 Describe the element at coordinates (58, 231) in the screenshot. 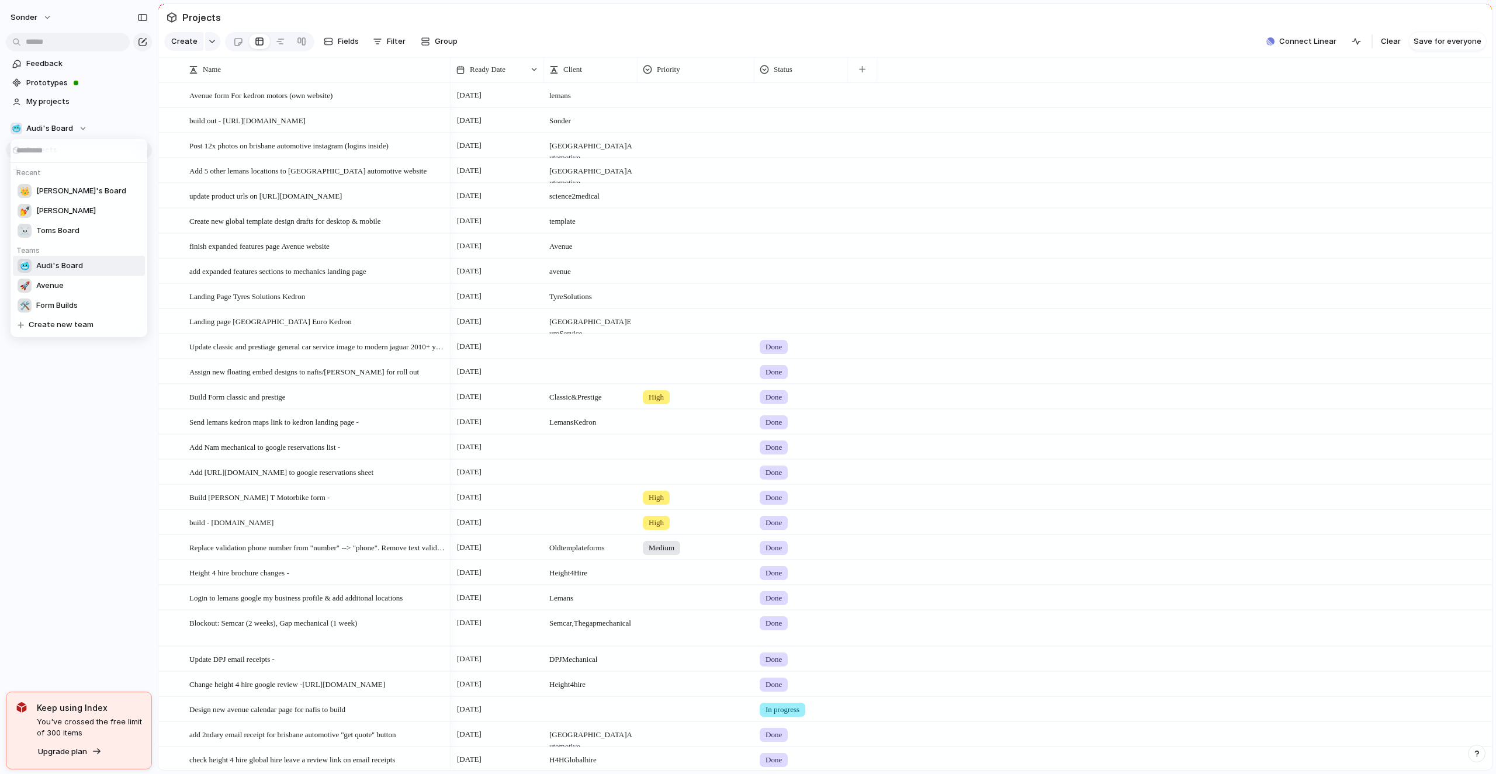

I see `span: Toms Board` at that location.